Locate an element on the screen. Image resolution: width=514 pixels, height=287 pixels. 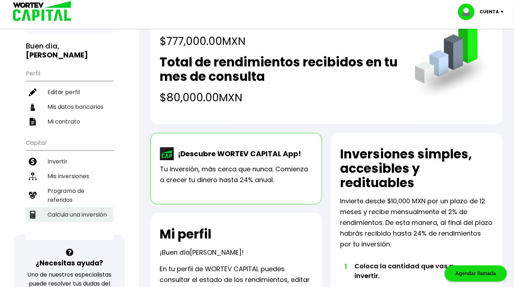
img: calculadora-icon.17d418c4.svg is located at coordinates (33, 215).